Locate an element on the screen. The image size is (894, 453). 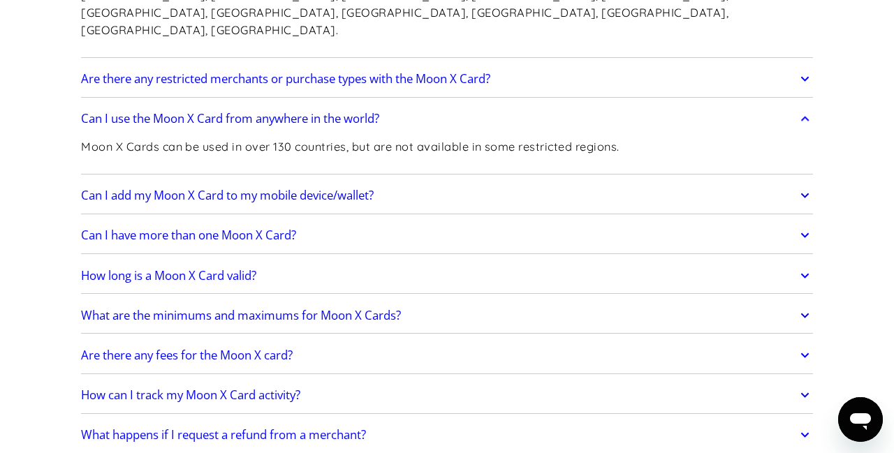
a: How can I track my Moon X Card activity? is located at coordinates (447, 395).